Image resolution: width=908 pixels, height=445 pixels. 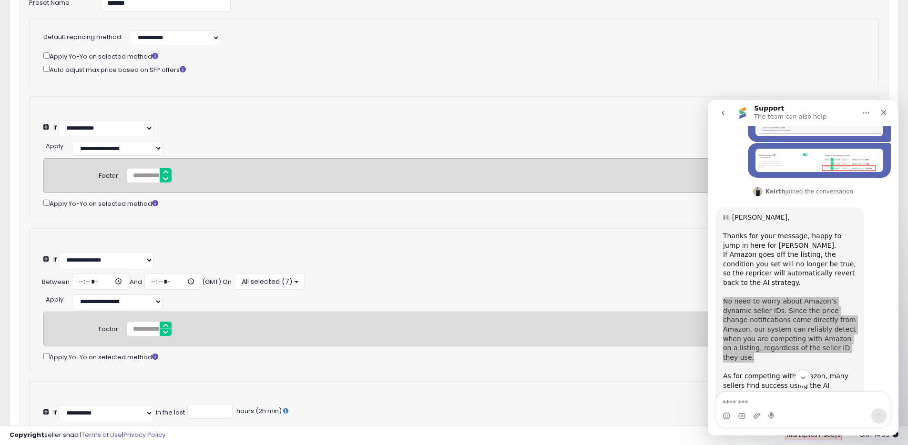 I want to click on label: Default repricing method:, so click(x=83, y=37).